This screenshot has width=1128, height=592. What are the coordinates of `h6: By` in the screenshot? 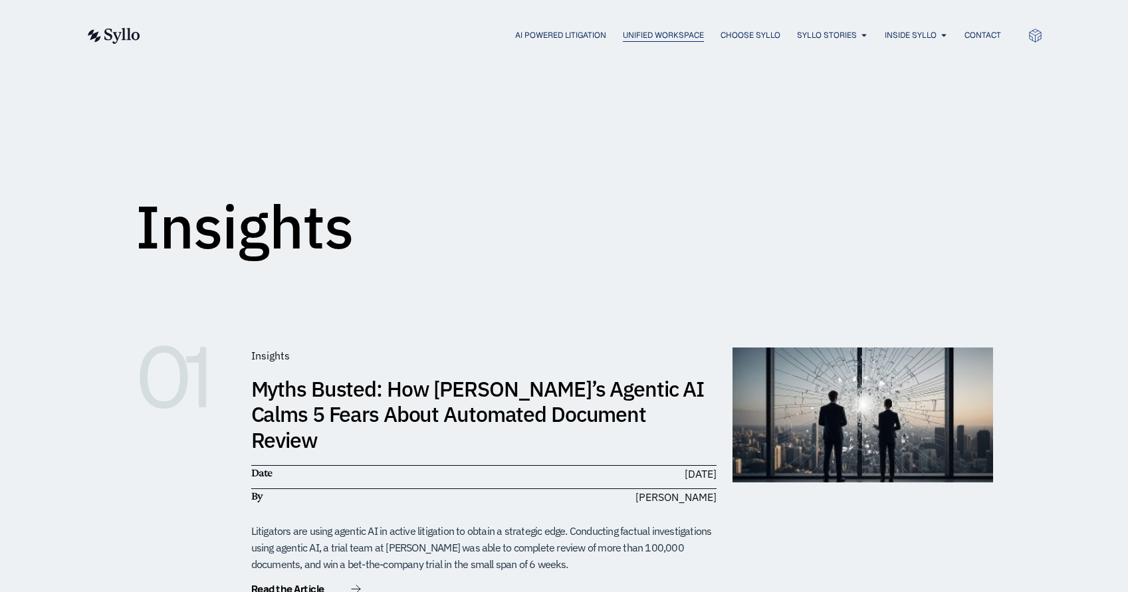 It's located at (364, 497).